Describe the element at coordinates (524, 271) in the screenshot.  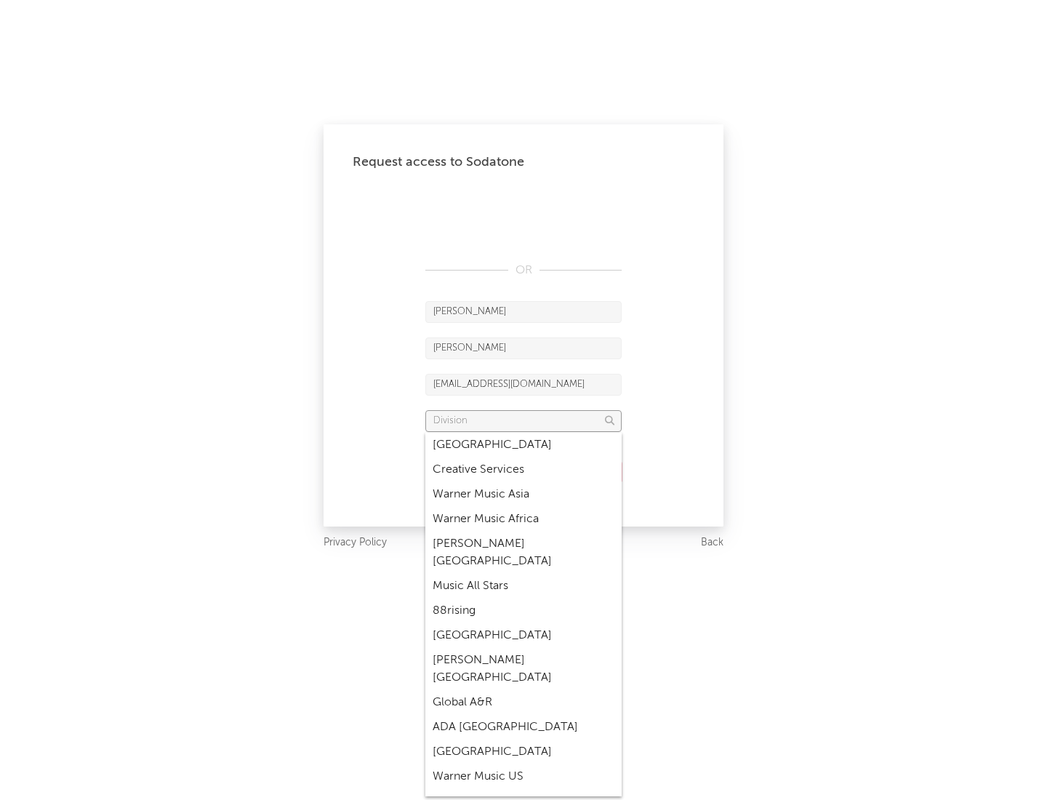
I see `div: OR` at that location.